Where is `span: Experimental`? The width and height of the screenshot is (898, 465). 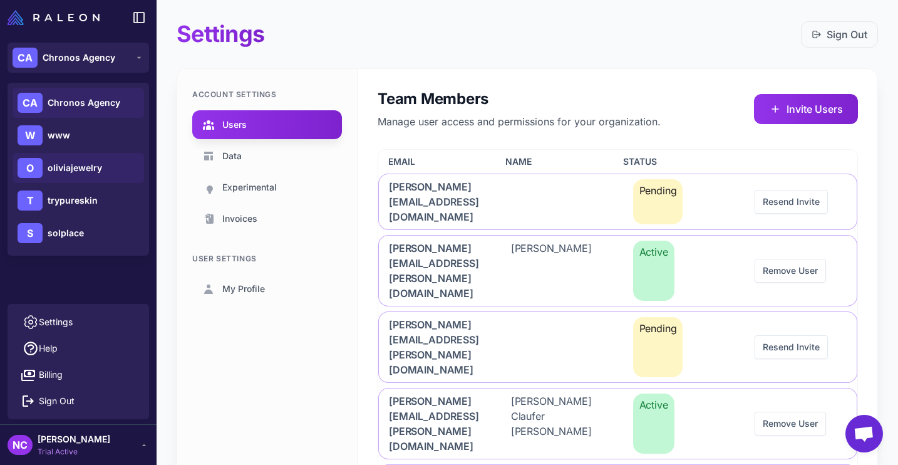
span: Experimental is located at coordinates (249, 187).